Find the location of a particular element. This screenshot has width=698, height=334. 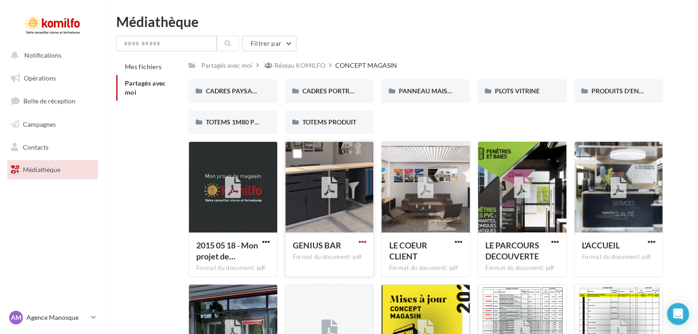

span: GENIUS BAR is located at coordinates (317, 245).